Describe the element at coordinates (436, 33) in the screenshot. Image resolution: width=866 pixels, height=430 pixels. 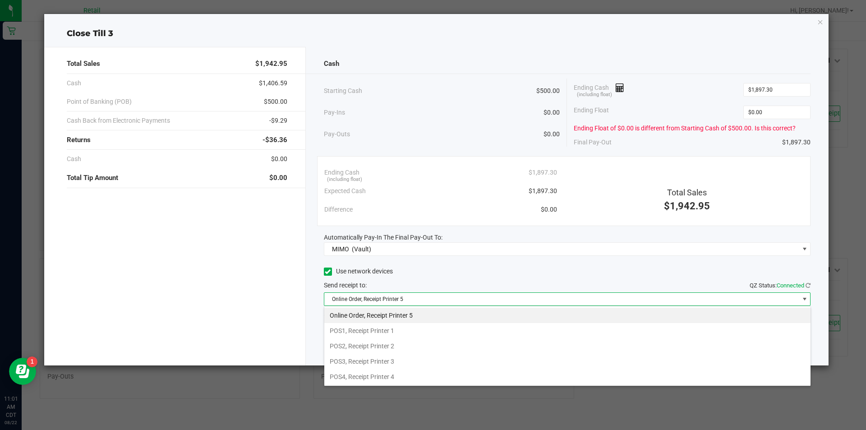
I see `div: Close Till 3` at that location.